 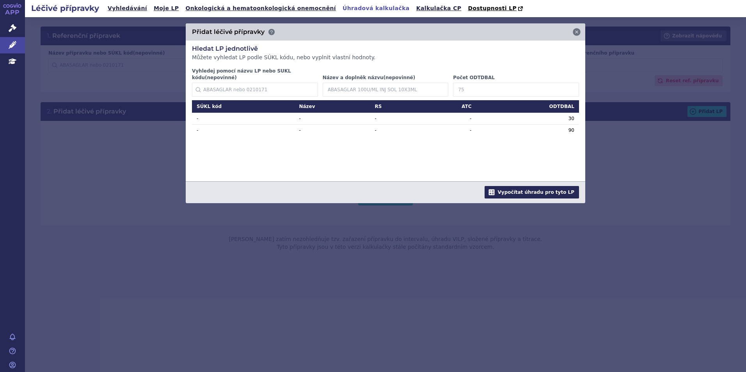 What do you see at coordinates (127, 8) in the screenshot?
I see `a: Vyhledávání` at bounding box center [127, 8].